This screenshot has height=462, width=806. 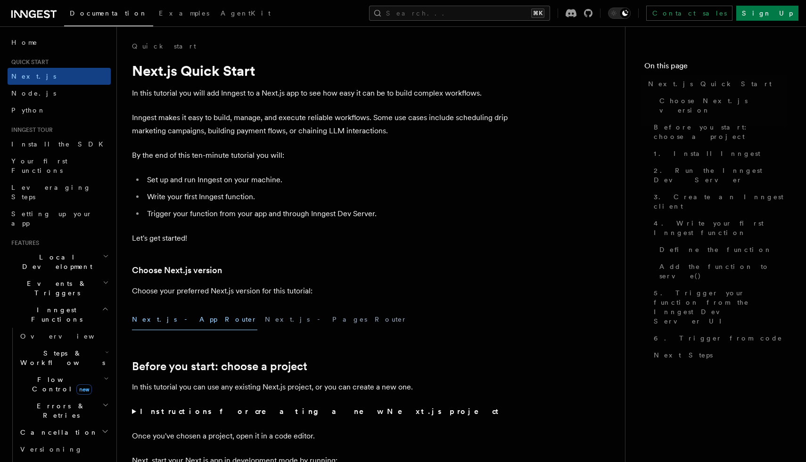 I want to click on span: Documentation, so click(x=108, y=13).